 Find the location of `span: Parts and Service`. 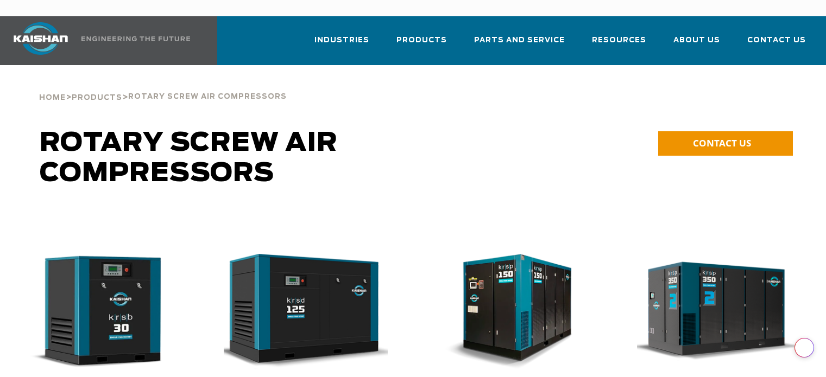

span: Parts and Service is located at coordinates (519, 40).